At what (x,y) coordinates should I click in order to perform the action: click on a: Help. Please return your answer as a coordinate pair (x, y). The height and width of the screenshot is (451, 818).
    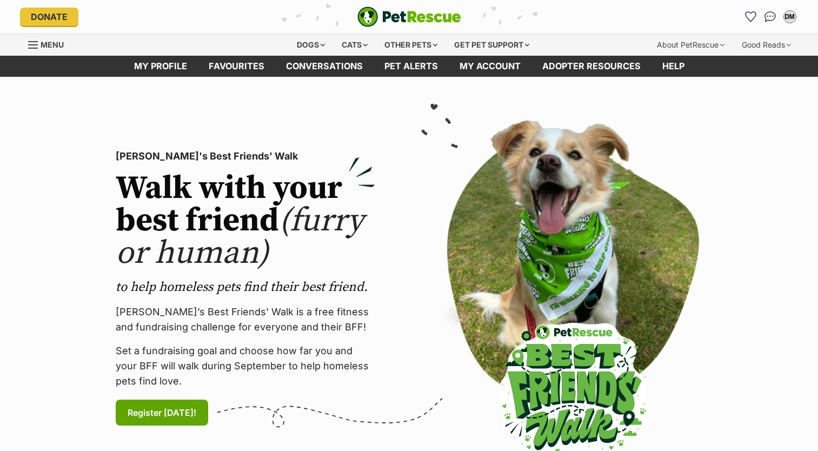
    Looking at the image, I should click on (673, 66).